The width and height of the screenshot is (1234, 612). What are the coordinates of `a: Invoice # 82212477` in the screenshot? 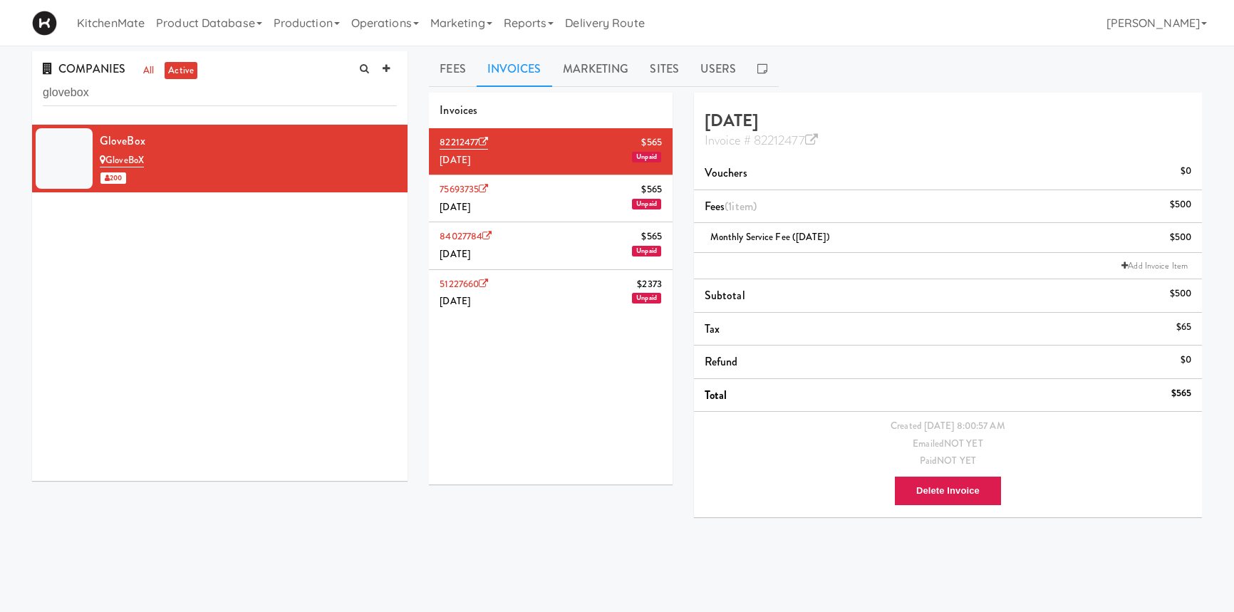 It's located at (761, 140).